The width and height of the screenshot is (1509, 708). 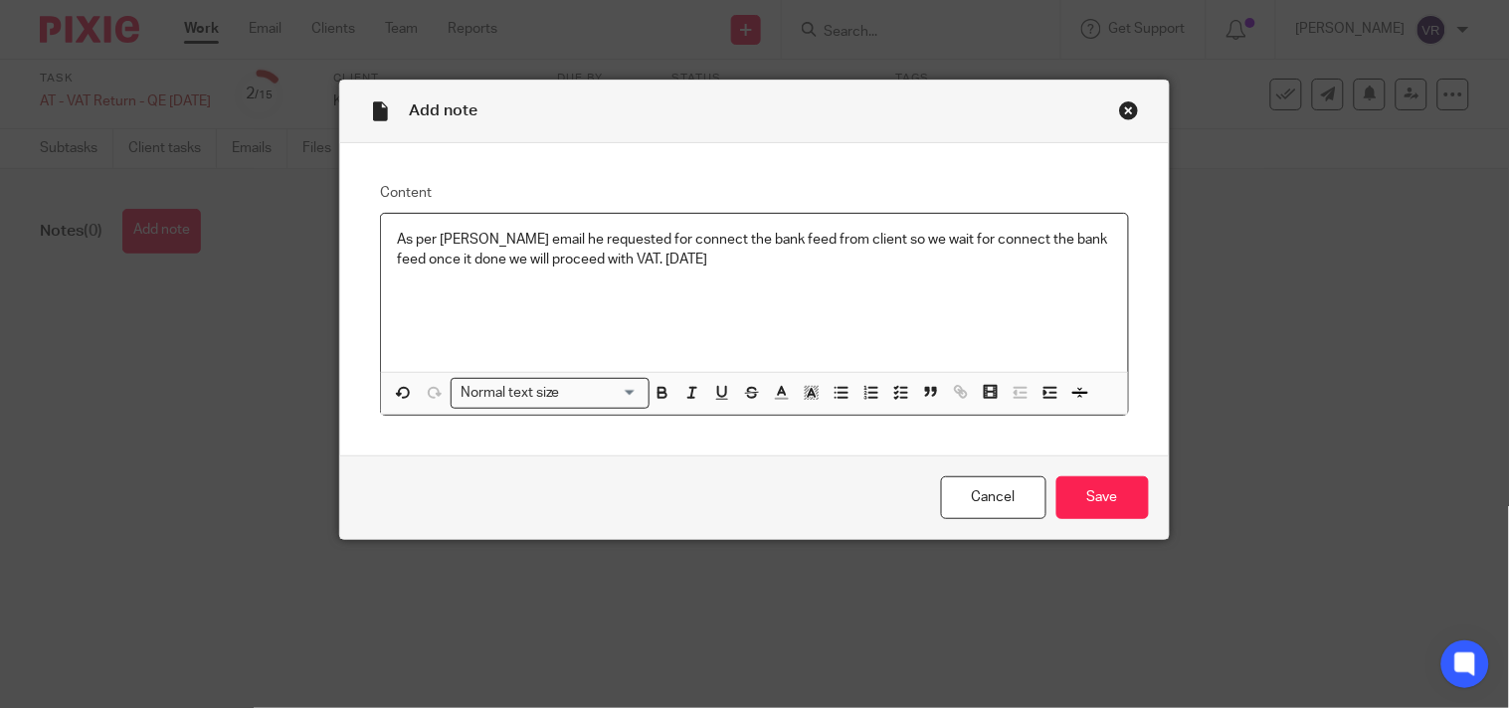 What do you see at coordinates (602, 393) in the screenshot?
I see `input: Search for option` at bounding box center [602, 393].